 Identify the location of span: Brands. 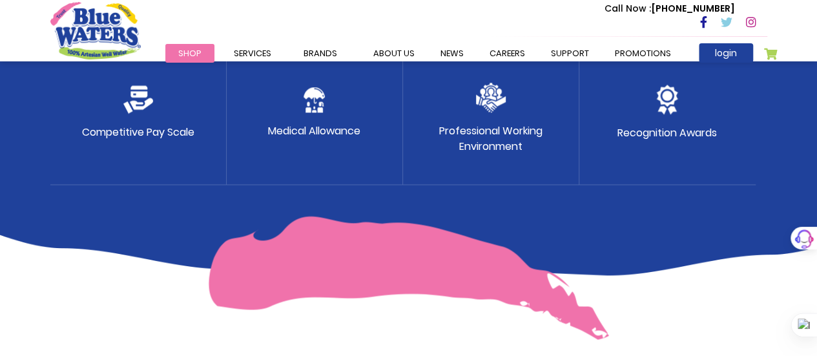
(320, 53).